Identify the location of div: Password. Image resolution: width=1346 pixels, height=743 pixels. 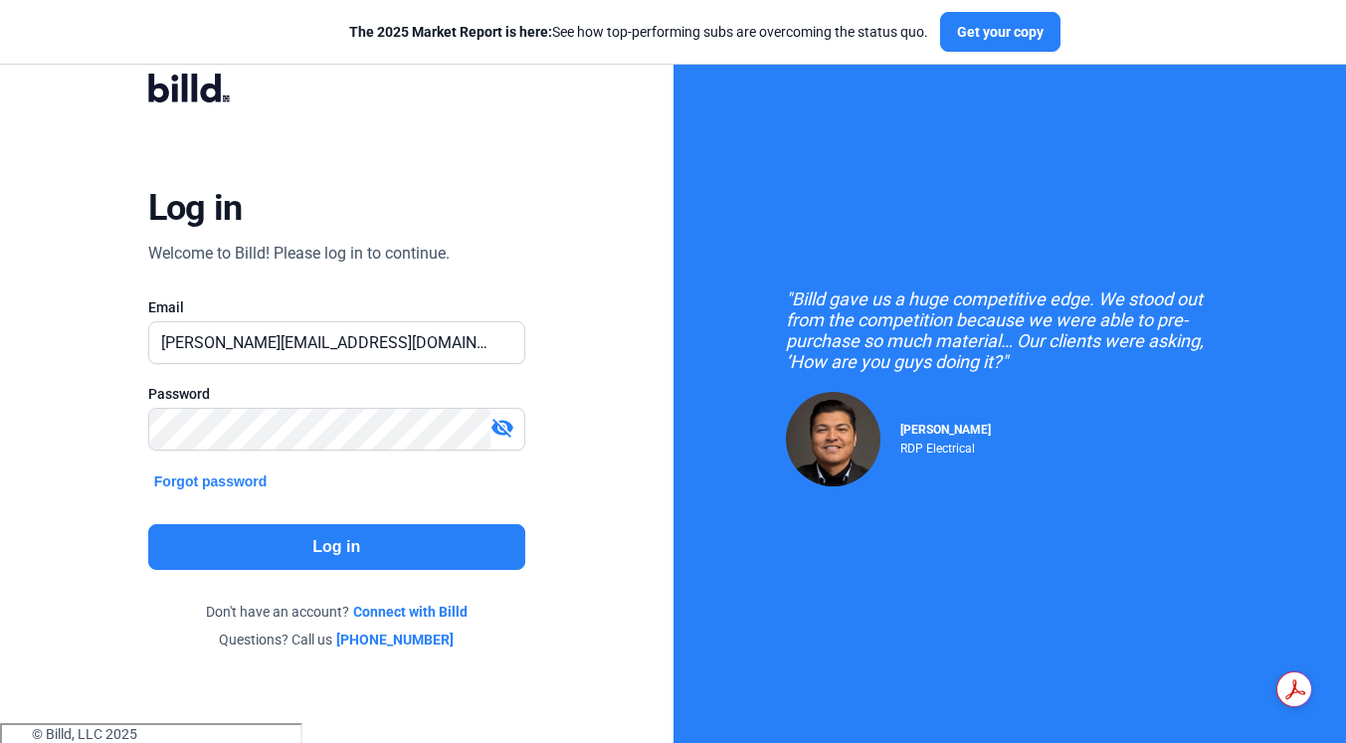
(336, 394).